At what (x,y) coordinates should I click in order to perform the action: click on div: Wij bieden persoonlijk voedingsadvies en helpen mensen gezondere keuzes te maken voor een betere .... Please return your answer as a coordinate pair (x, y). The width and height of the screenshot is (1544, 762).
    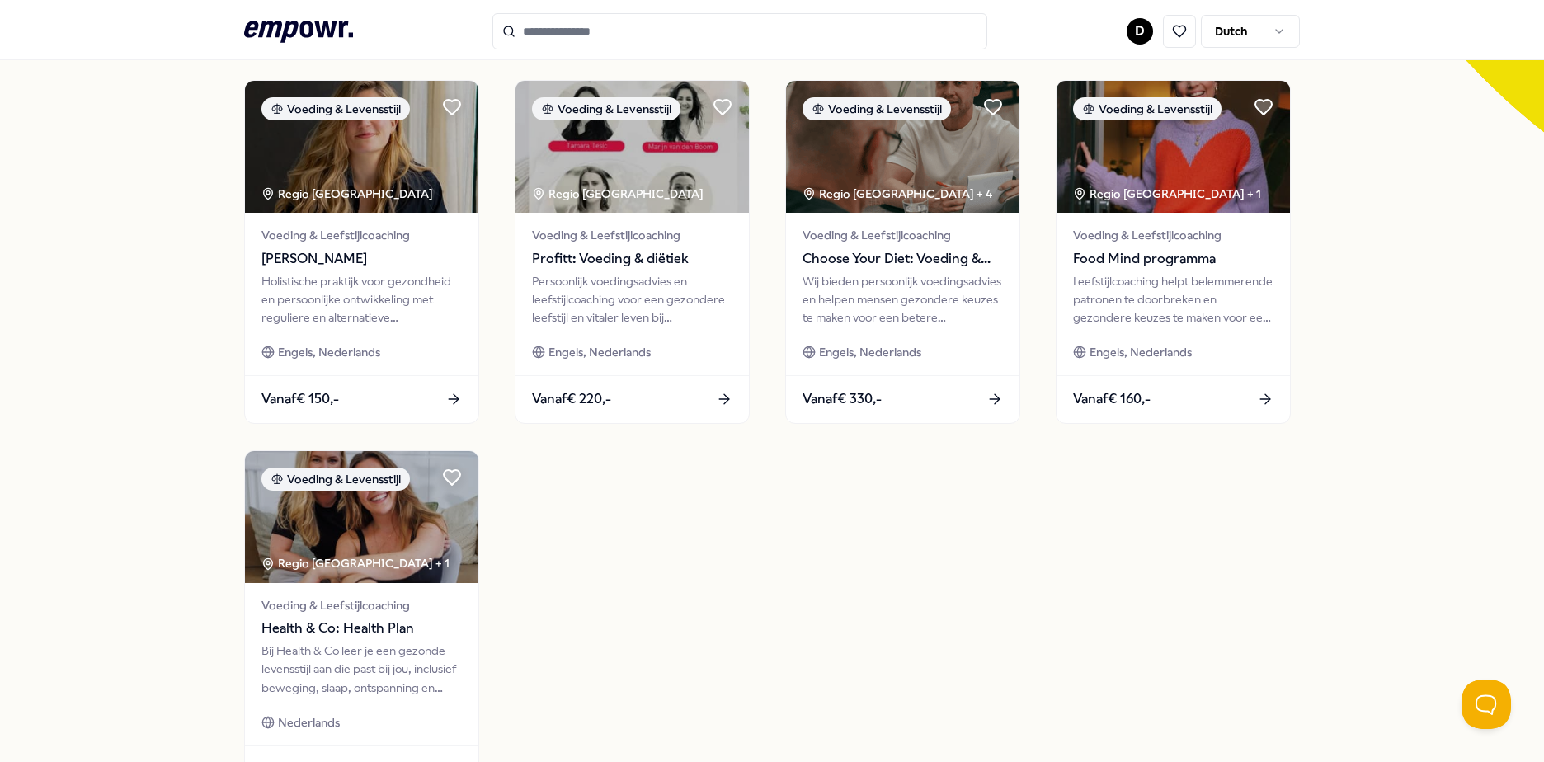
    Looking at the image, I should click on (902, 299).